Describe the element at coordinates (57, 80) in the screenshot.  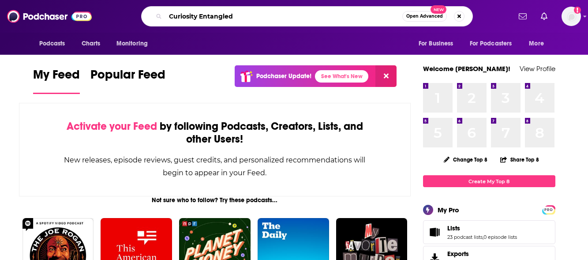
I see `a: My Feed` at that location.